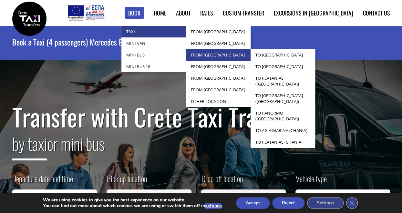 Image resolution: width=402 pixels, height=213 pixels. I want to click on a: Custom Transfer, so click(244, 13).